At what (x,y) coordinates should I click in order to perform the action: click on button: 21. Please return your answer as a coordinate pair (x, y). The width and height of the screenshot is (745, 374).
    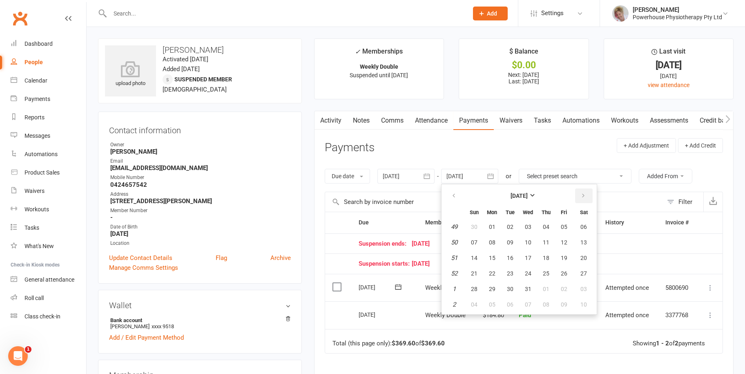
    Looking at the image, I should click on (474, 273).